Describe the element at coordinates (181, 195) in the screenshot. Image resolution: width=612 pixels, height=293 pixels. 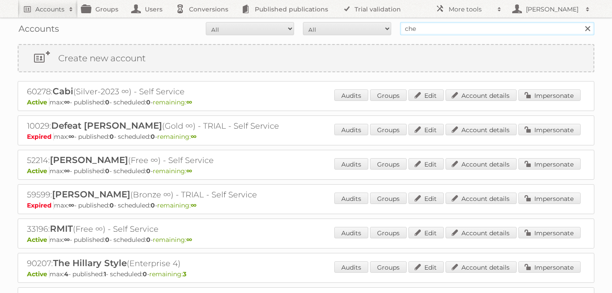
I see `h2: 59599: (Bronze ∞) - TRIAL - Self Service` at that location.